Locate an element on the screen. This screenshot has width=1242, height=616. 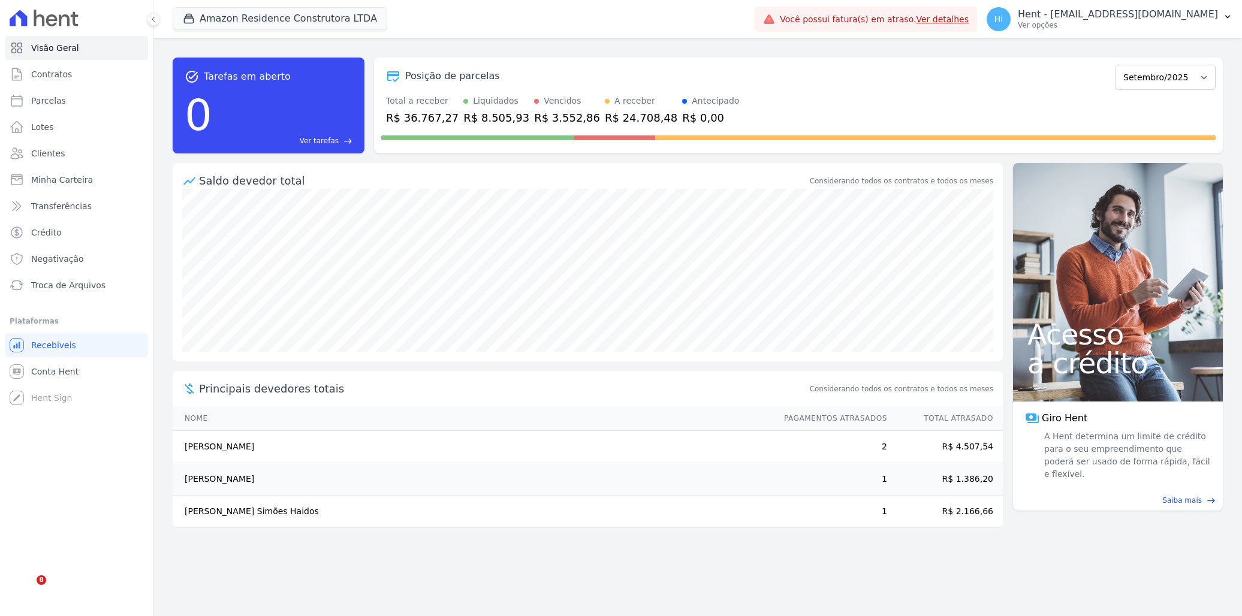
div: A receber is located at coordinates (635, 101).